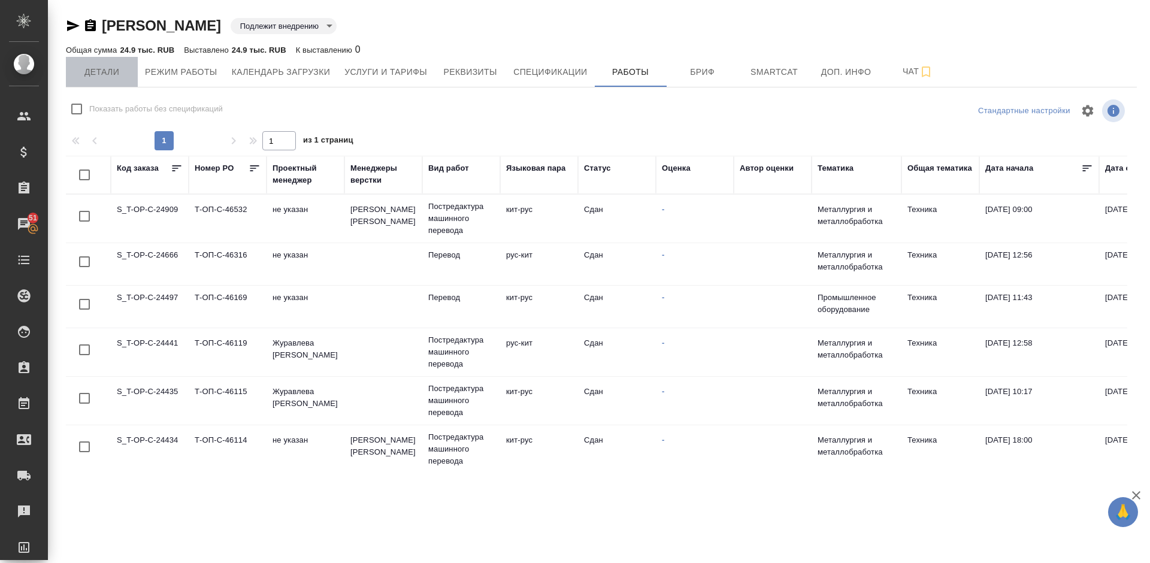  Describe the element at coordinates (93, 50) in the screenshot. I see `p: Общая сумма` at that location.